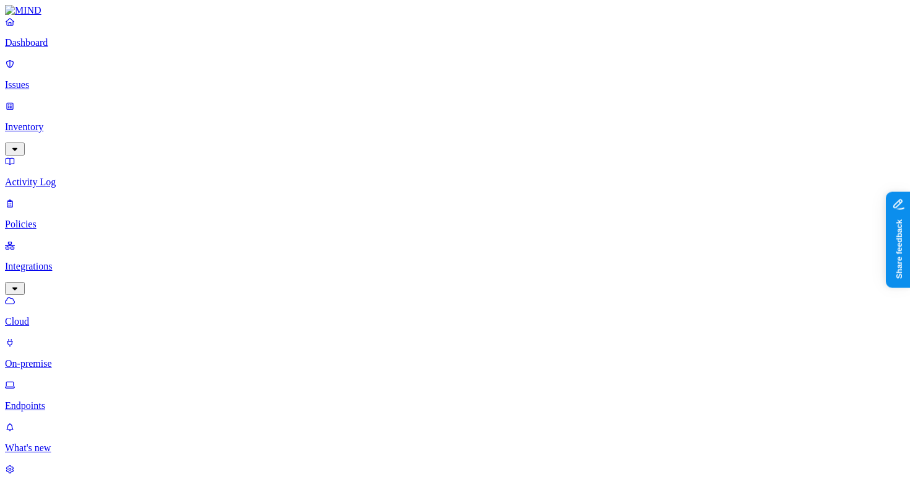 The image size is (910, 479). I want to click on p: Endpoints, so click(455, 406).